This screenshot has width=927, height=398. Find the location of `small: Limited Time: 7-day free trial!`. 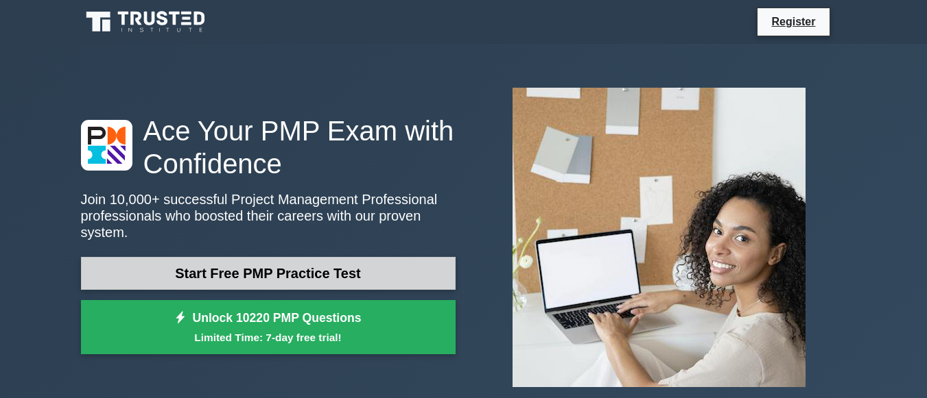

small: Limited Time: 7-day free trial! is located at coordinates (268, 337).